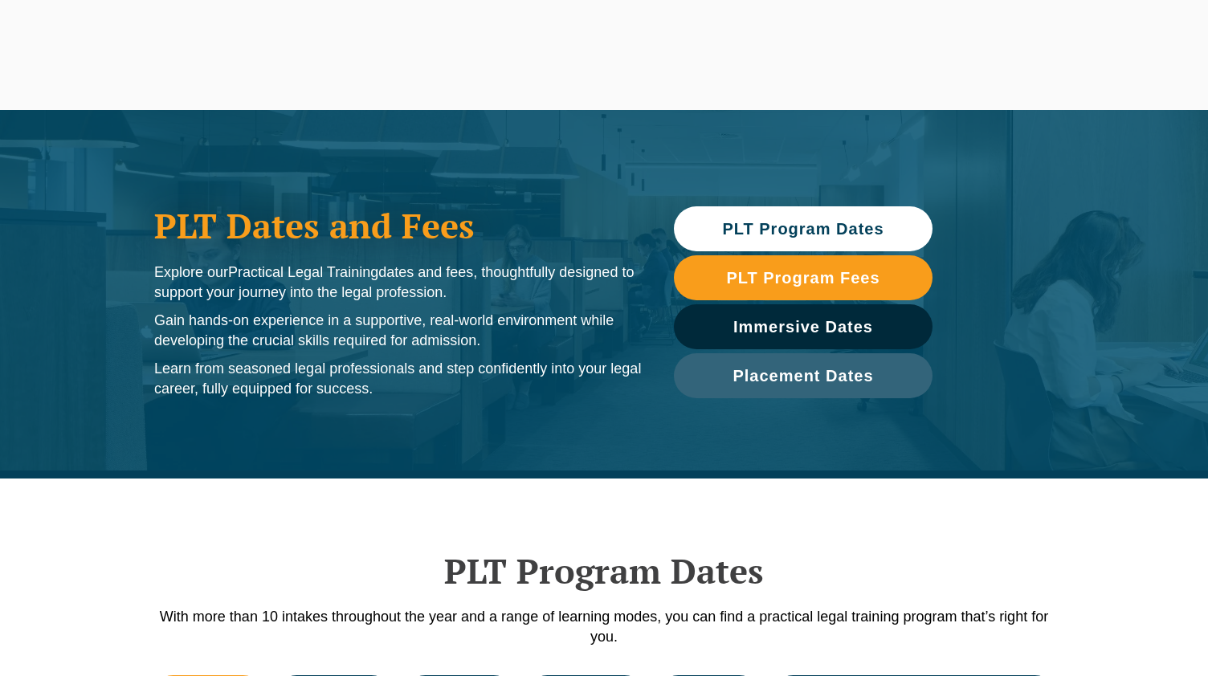 The height and width of the screenshot is (676, 1208). I want to click on span: PLT Program Fees, so click(802, 278).